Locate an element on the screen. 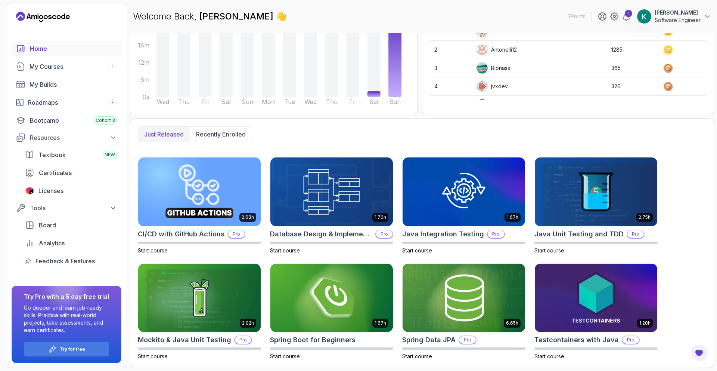 This screenshot has width=717, height=371. p: 3 Points is located at coordinates (577, 16).